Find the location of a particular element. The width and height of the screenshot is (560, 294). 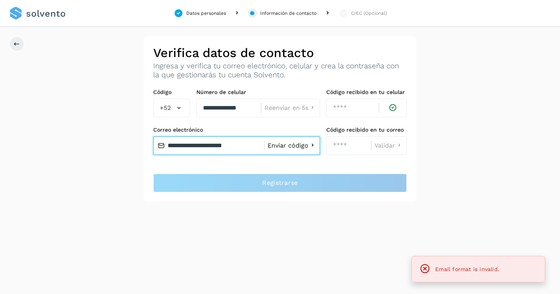

p: Ingresa y verifica tu correo electrónico, celular y crea la contraseña con la que gestionarás tu ... is located at coordinates (280, 71).